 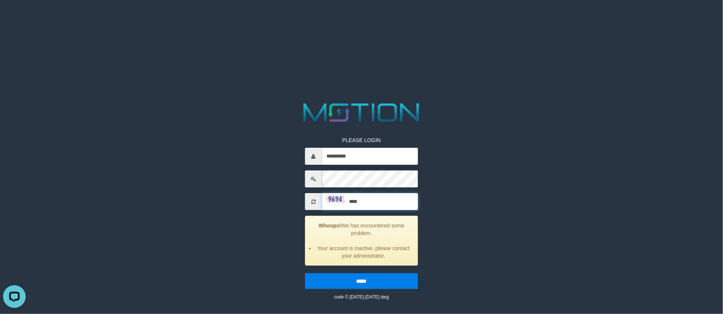 What do you see at coordinates (363, 252) in the screenshot?
I see `li: Your account is inactive, please contact your administrator.` at bounding box center [363, 252].